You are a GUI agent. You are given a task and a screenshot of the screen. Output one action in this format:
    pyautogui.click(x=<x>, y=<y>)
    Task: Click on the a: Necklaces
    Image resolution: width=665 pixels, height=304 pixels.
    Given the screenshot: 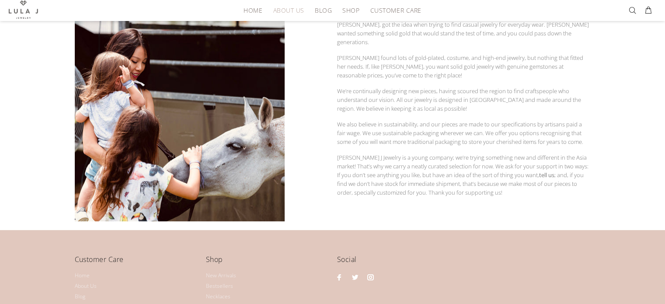 What is the action you would take?
    pyautogui.click(x=218, y=297)
    